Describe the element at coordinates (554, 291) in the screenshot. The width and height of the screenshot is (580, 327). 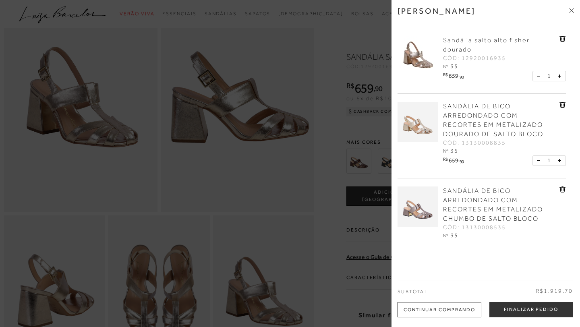
I see `span: R$1.919,70` at that location.